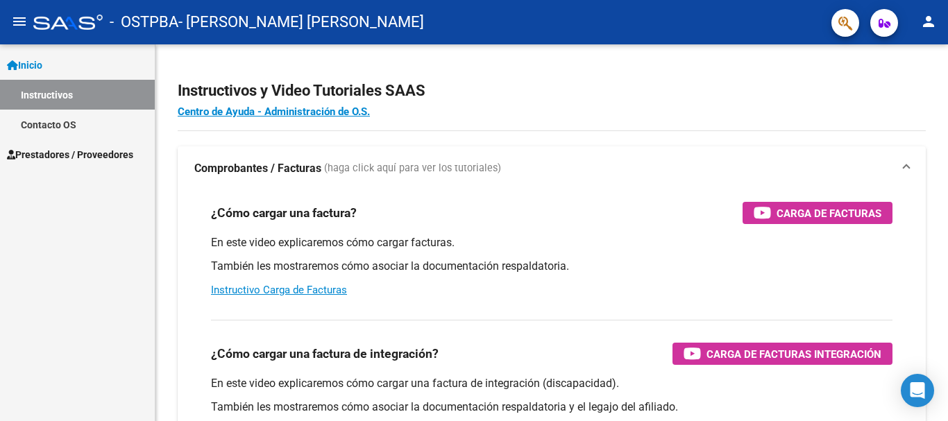  I want to click on span: - OSTPBA, so click(144, 22).